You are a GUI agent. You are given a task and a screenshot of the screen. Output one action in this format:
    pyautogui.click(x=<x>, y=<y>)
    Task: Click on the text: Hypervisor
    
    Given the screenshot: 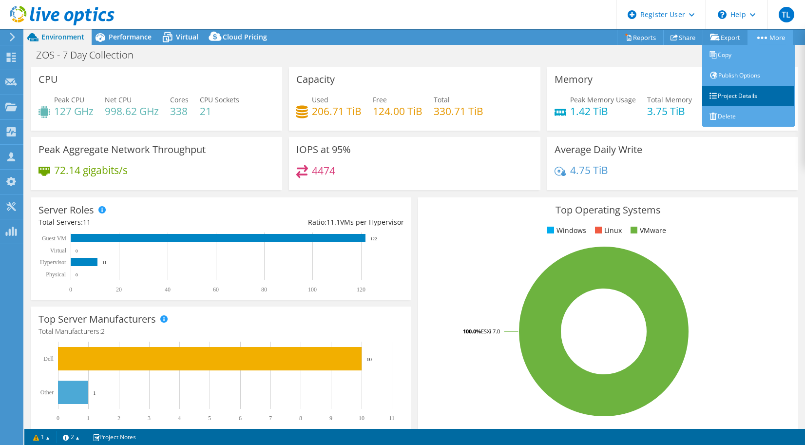 What is the action you would take?
    pyautogui.click(x=53, y=262)
    